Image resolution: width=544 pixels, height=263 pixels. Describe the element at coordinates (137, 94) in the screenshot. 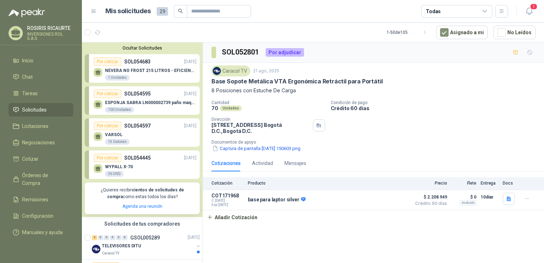

I see `p: SOL054595` at that location.